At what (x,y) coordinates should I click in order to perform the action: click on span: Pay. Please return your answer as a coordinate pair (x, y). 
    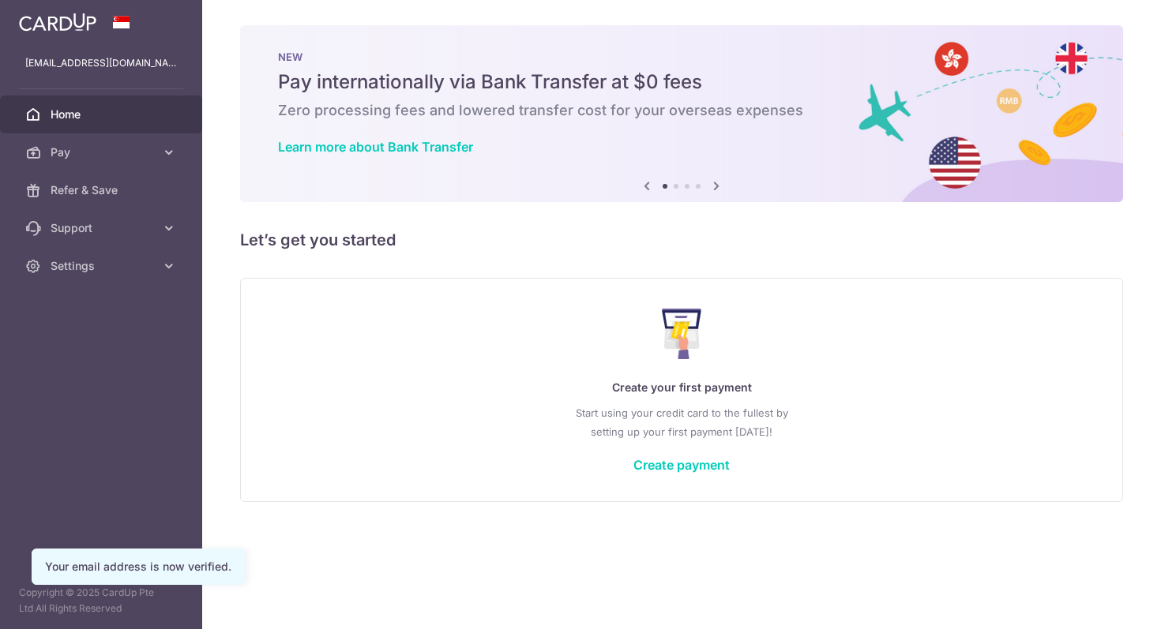
    Looking at the image, I should click on (103, 152).